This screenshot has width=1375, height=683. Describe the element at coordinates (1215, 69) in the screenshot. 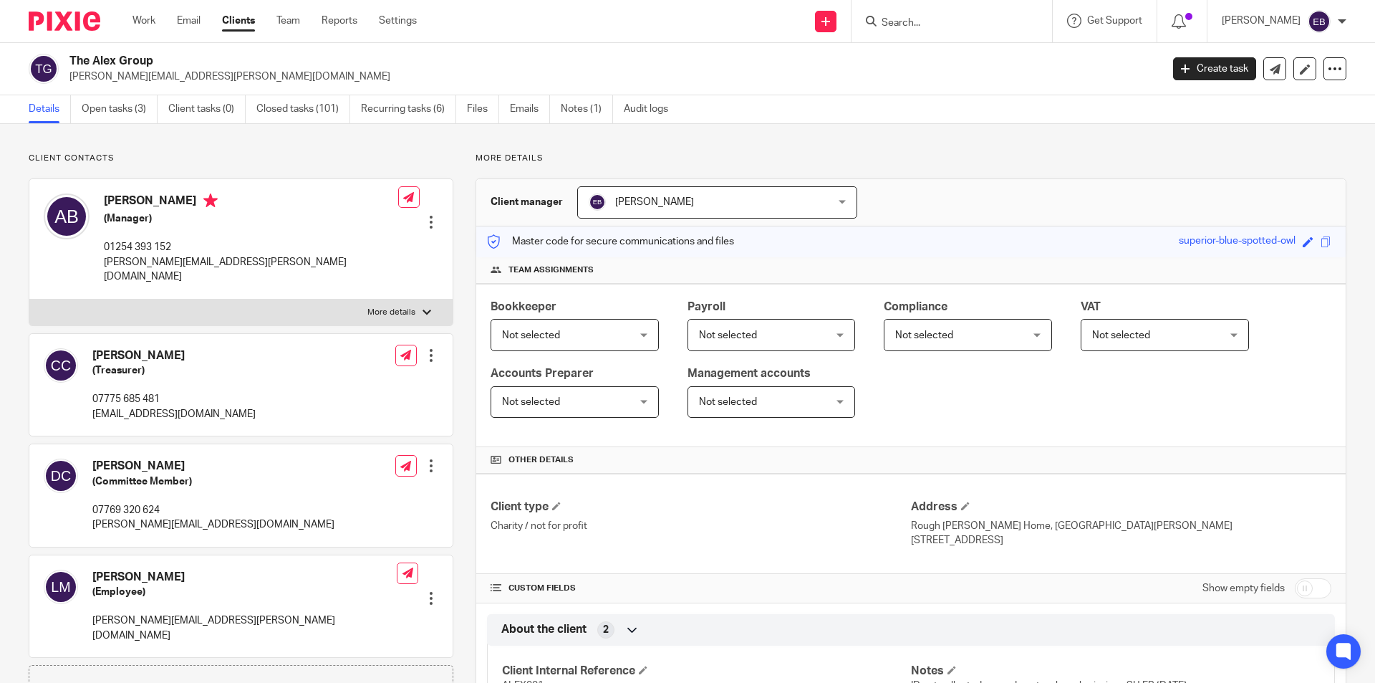

I see `a: Create task` at that location.